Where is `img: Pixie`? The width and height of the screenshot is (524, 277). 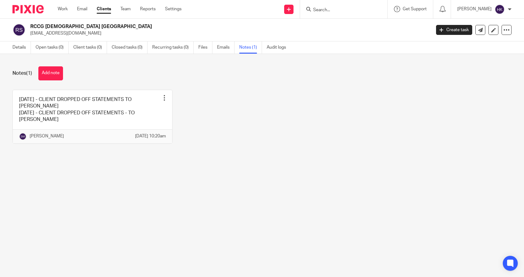 img: Pixie is located at coordinates (28, 9).